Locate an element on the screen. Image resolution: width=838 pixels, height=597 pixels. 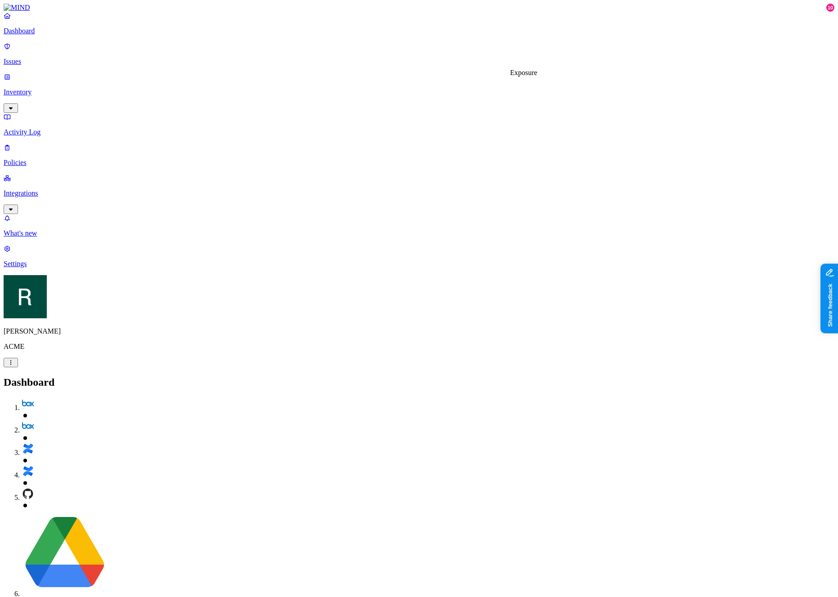
p: Inventory is located at coordinates (419, 92).